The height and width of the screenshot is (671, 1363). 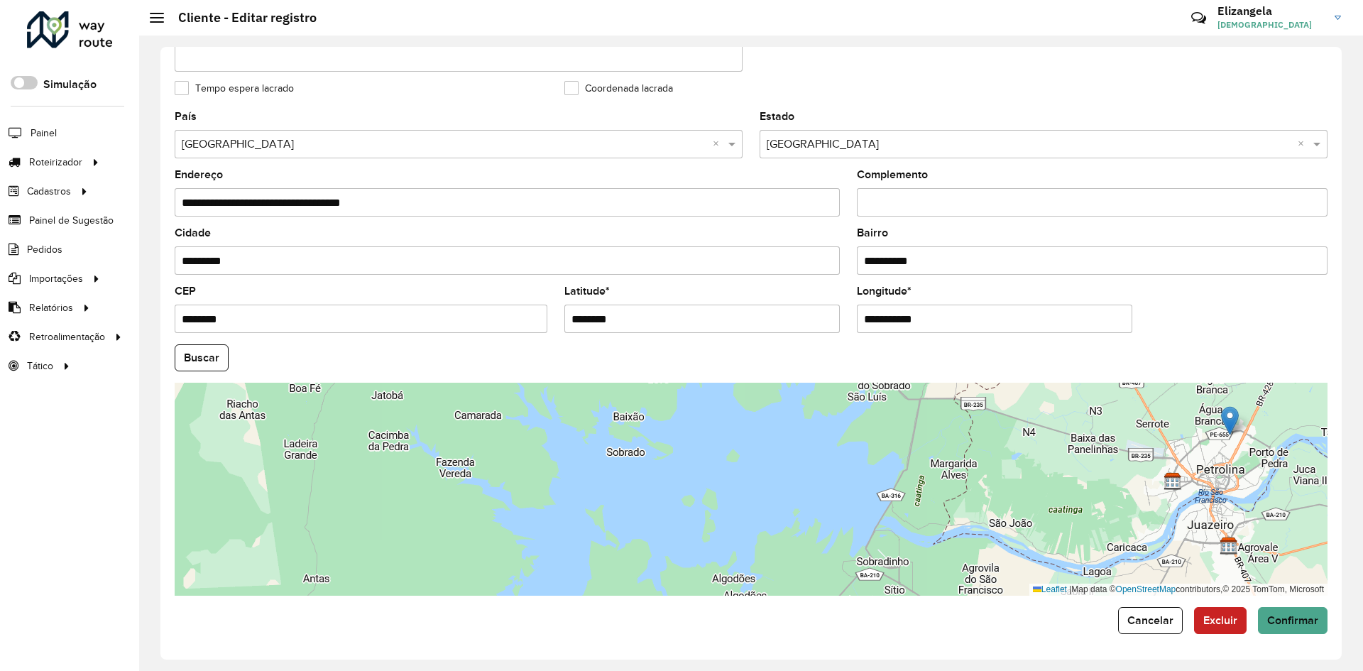 What do you see at coordinates (873, 233) in the screenshot?
I see `label: Bairro` at bounding box center [873, 233].